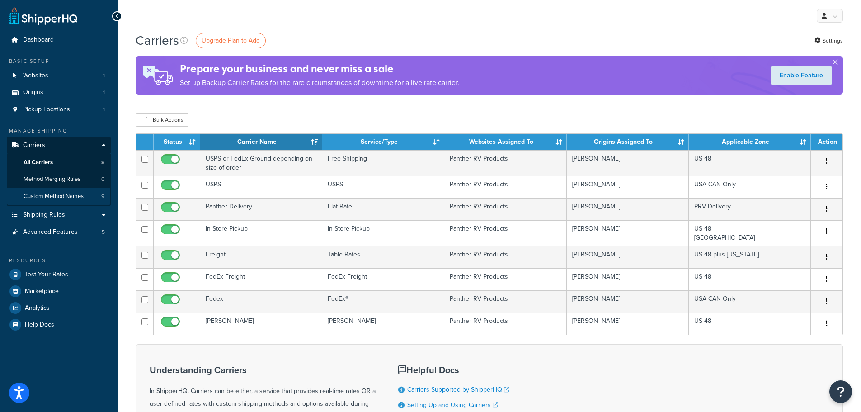 This screenshot has width=861, height=412. What do you see at coordinates (59, 232) in the screenshot?
I see `li: Advanced Features` at bounding box center [59, 232].